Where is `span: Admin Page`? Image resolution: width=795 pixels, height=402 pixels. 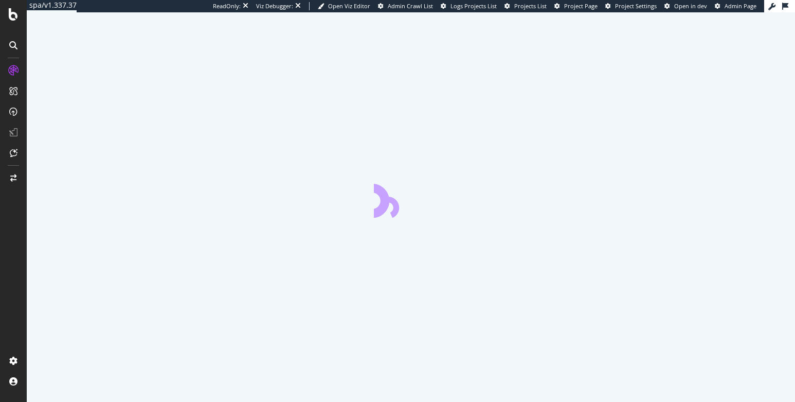 span: Admin Page is located at coordinates (741, 6).